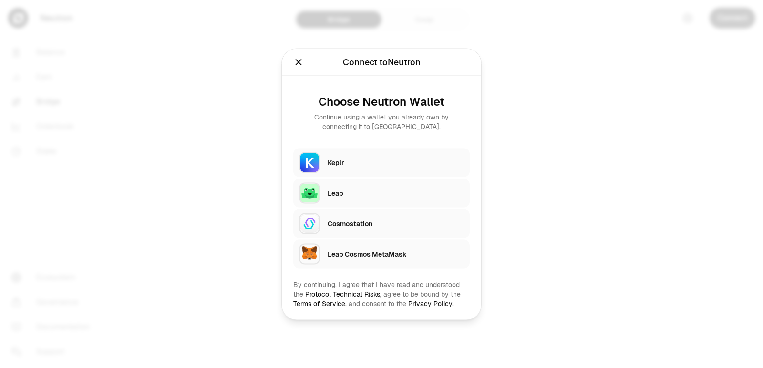  What do you see at coordinates (396, 224) in the screenshot?
I see `div: Cosmostation` at bounding box center [396, 224].